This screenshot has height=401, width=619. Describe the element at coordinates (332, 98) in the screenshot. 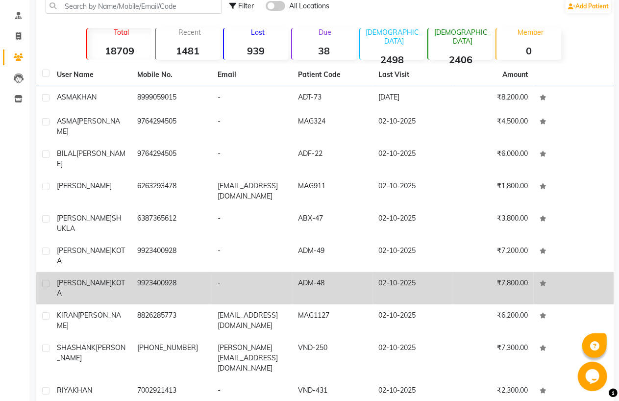

I see `td: ADT-73` at that location.